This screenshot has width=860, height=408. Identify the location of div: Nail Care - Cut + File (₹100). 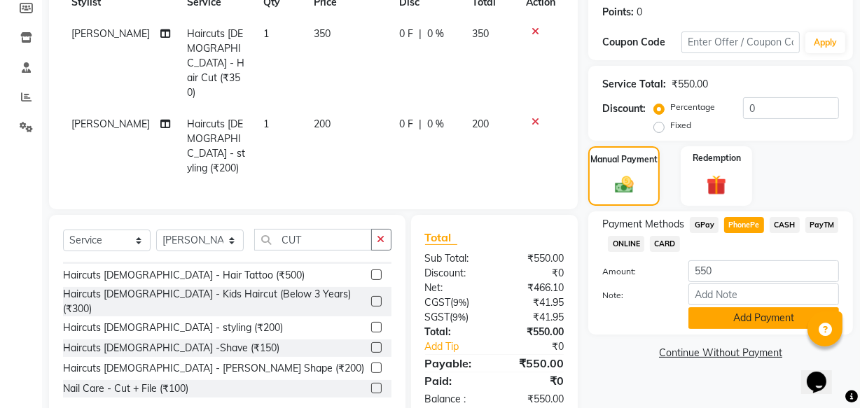
(125, 389).